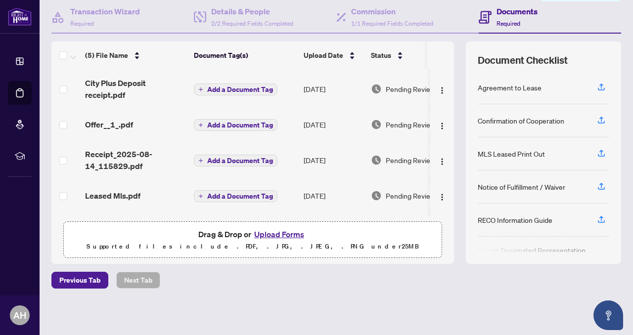 This screenshot has width=633, height=335. Describe the element at coordinates (333, 55) in the screenshot. I see `th: Upload Date` at that location.